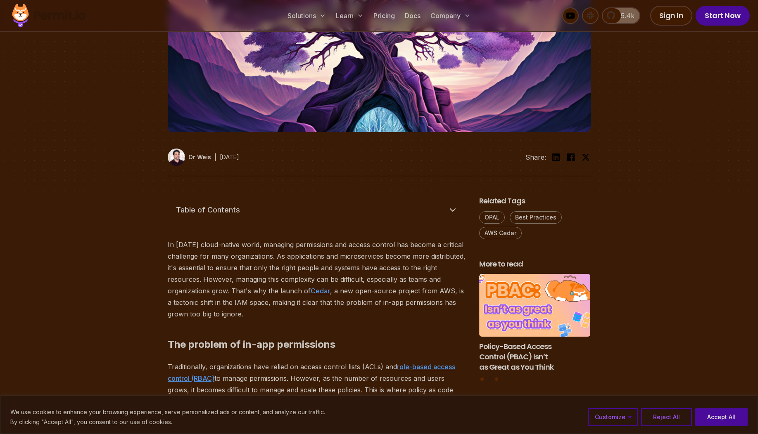 The width and height of the screenshot is (758, 434). I want to click on h2: Related Tags, so click(535, 201).